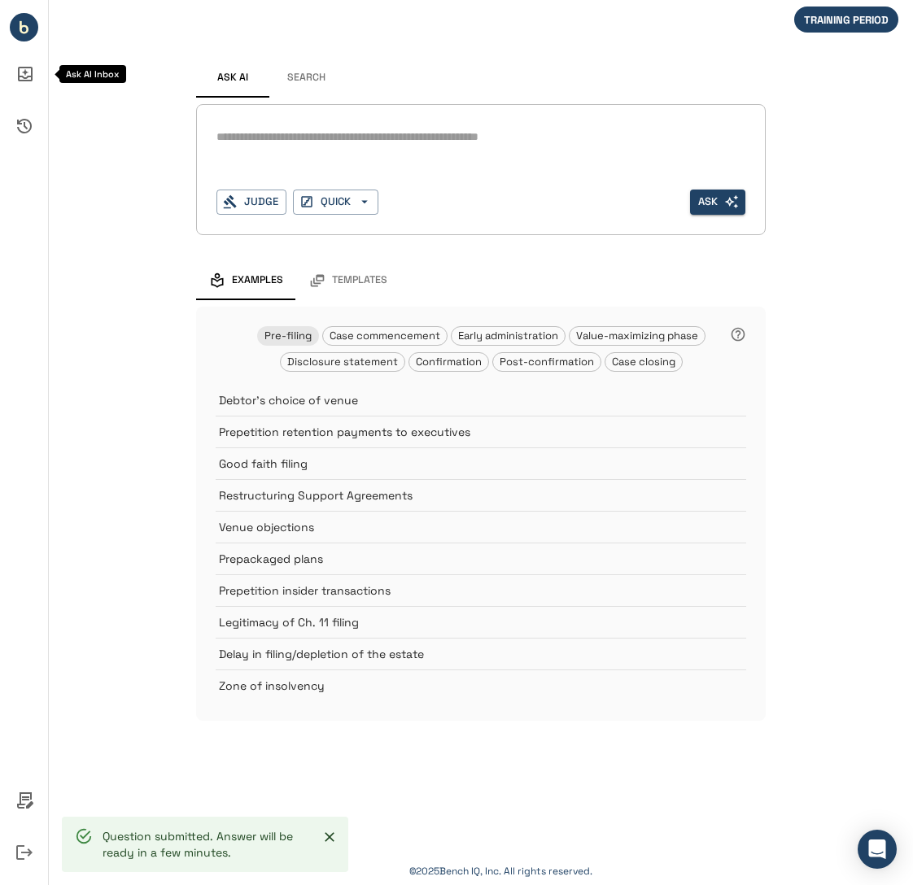 The width and height of the screenshot is (913, 885). What do you see at coordinates (850, 20) in the screenshot?
I see `div: We are not billing you for your initial period of in-app activity.` at bounding box center [850, 20].